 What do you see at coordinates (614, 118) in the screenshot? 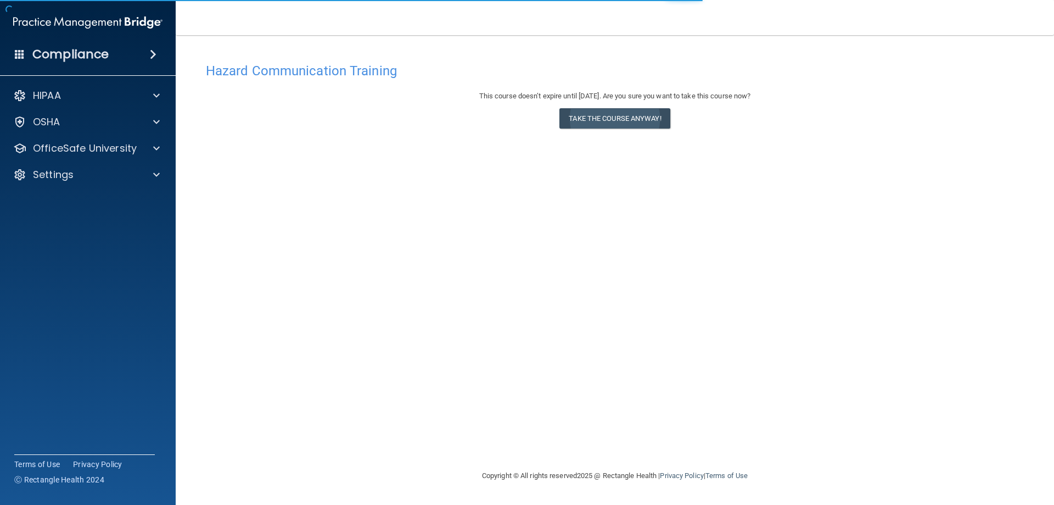
I see `button: Take the course anyway!` at bounding box center [614, 118].